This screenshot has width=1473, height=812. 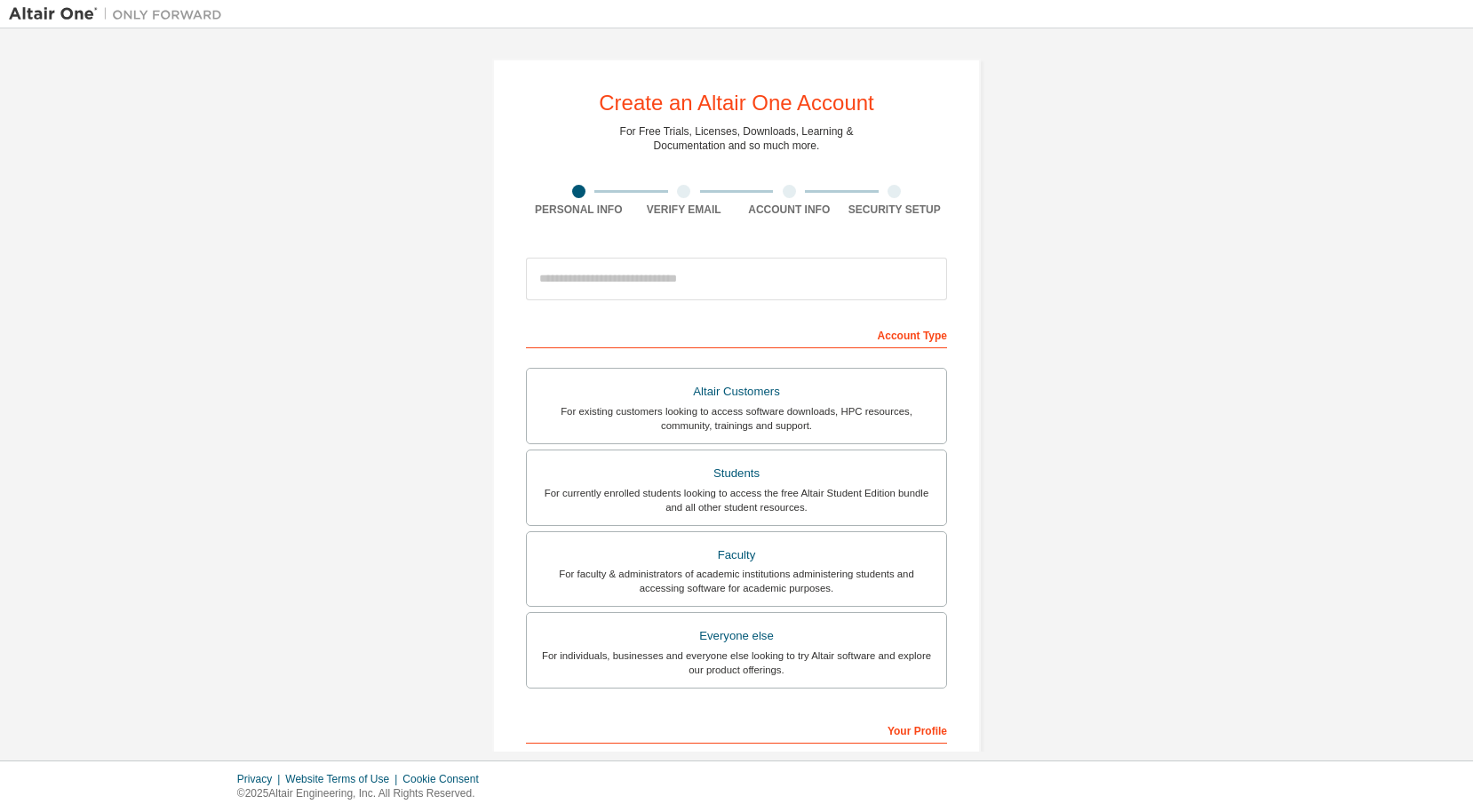 I want to click on img: Altair One, so click(x=120, y=14).